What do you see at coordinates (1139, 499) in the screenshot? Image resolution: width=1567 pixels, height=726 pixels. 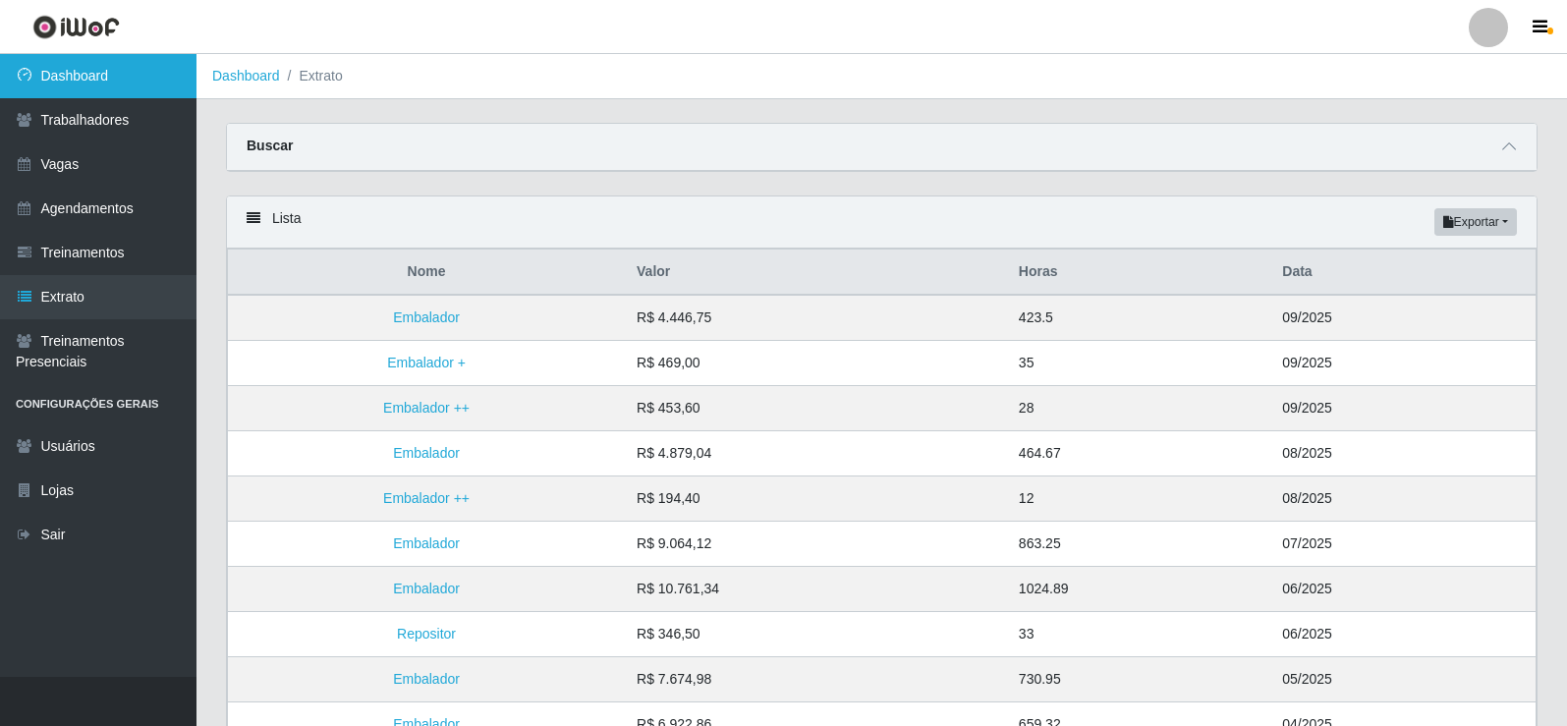 I see `td: 12` at bounding box center [1139, 499].